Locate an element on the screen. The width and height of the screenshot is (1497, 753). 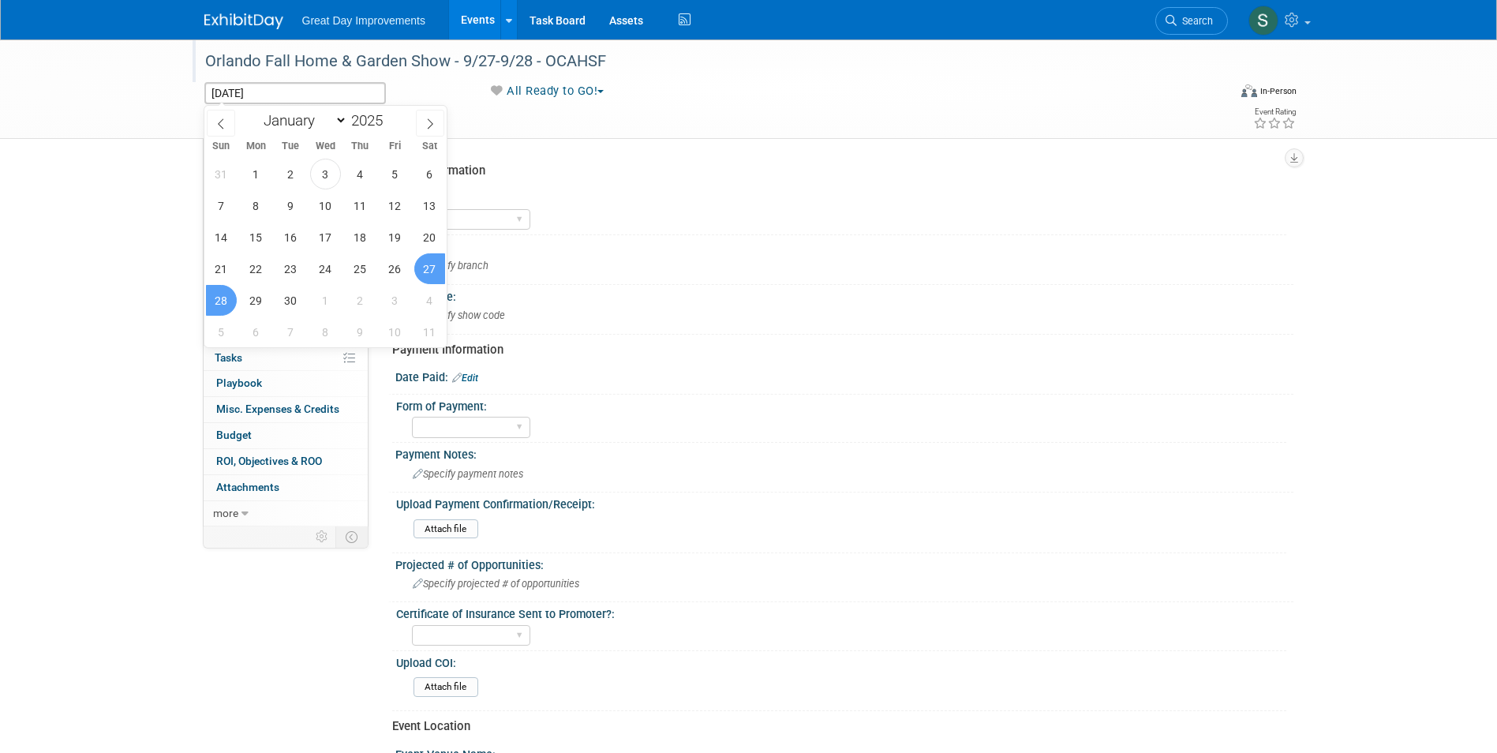
span: Thu is located at coordinates (360, 146).